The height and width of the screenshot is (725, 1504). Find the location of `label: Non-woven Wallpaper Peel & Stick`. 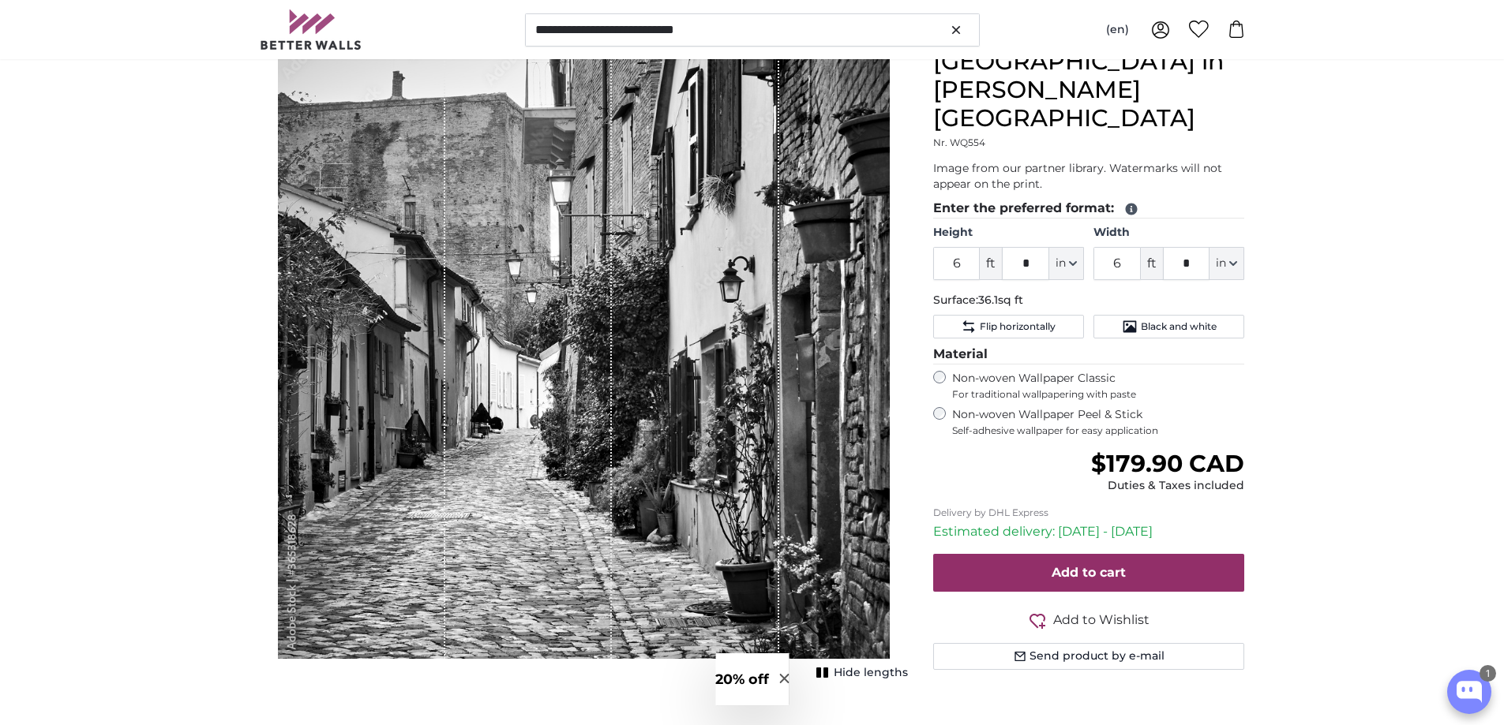

label: Non-woven Wallpaper Peel & Stick is located at coordinates (1098, 422).